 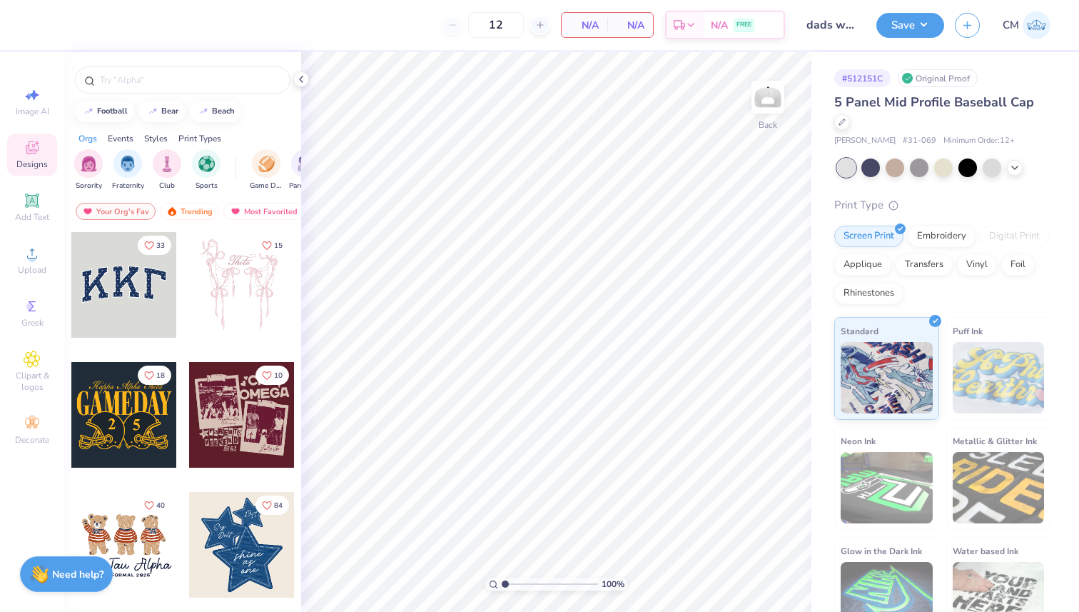 I want to click on div: Vinyl, so click(x=977, y=265).